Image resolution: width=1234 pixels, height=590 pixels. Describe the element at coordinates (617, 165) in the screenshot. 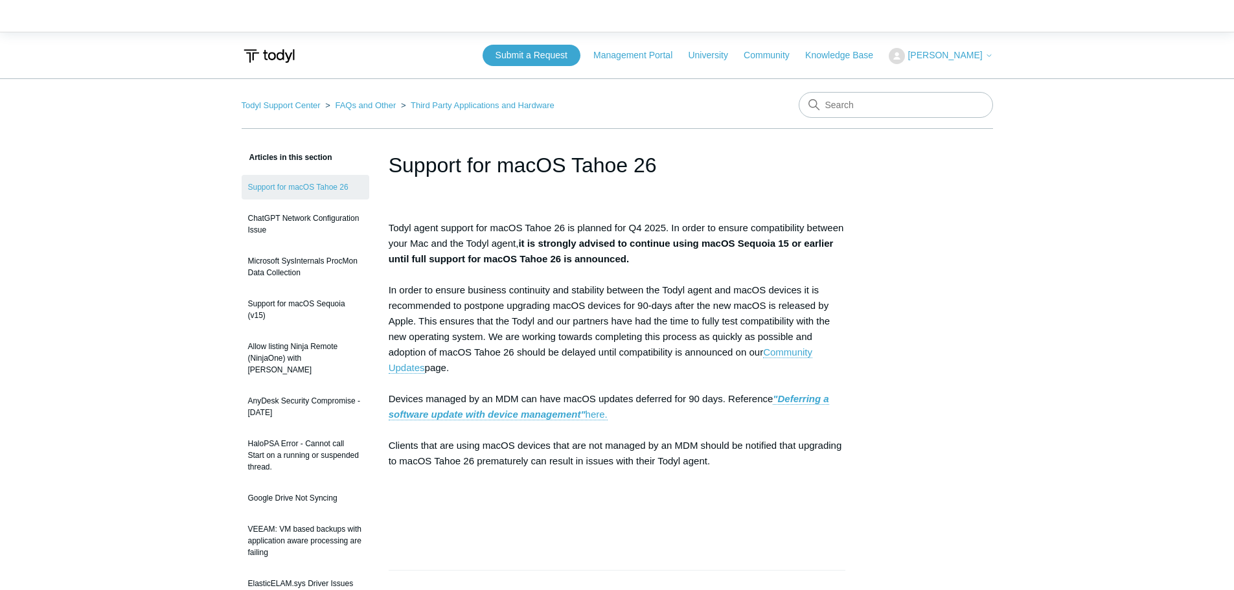

I see `h1: Support for macOS Tahoe 26` at that location.